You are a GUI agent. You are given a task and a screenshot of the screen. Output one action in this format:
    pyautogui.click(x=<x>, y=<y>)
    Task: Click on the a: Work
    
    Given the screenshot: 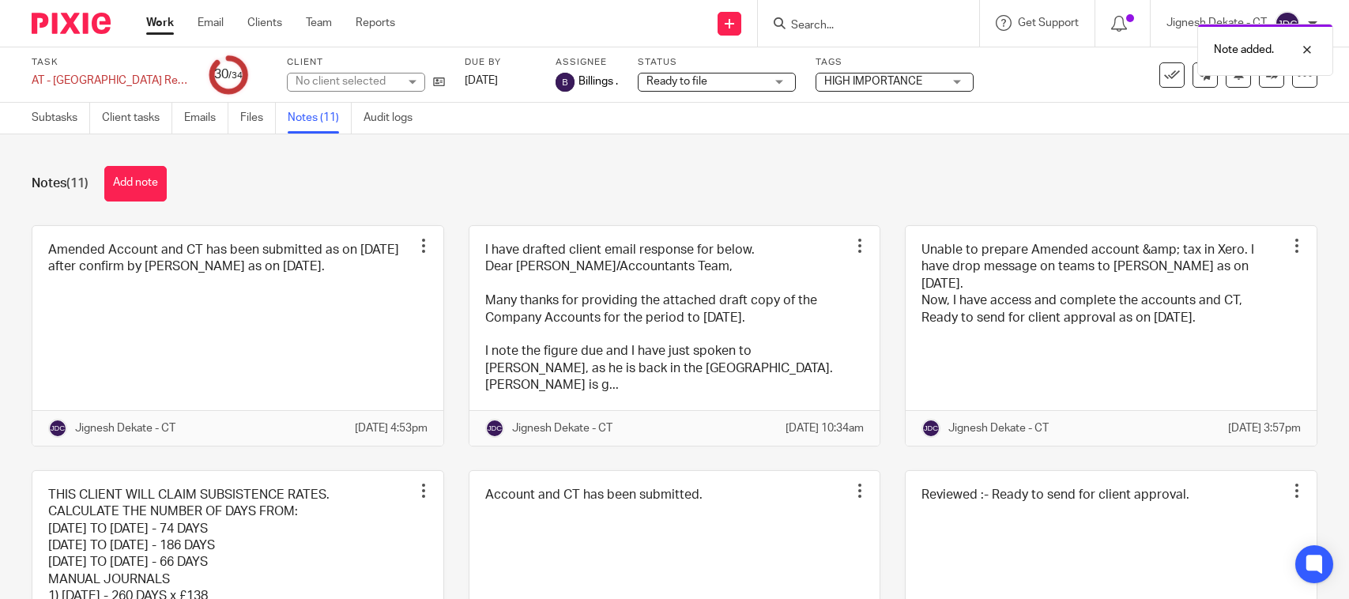 What is the action you would take?
    pyautogui.click(x=160, y=23)
    